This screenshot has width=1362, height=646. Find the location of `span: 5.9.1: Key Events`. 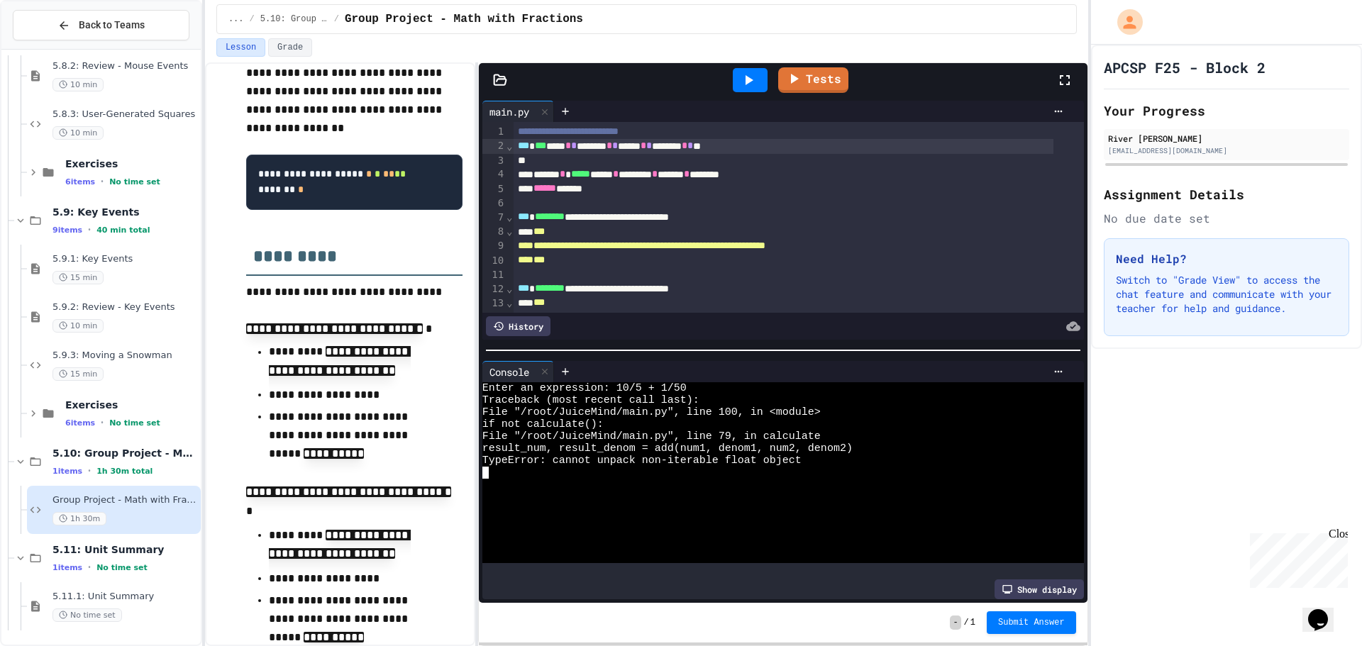

span: 5.9.1: Key Events is located at coordinates (125, 259).